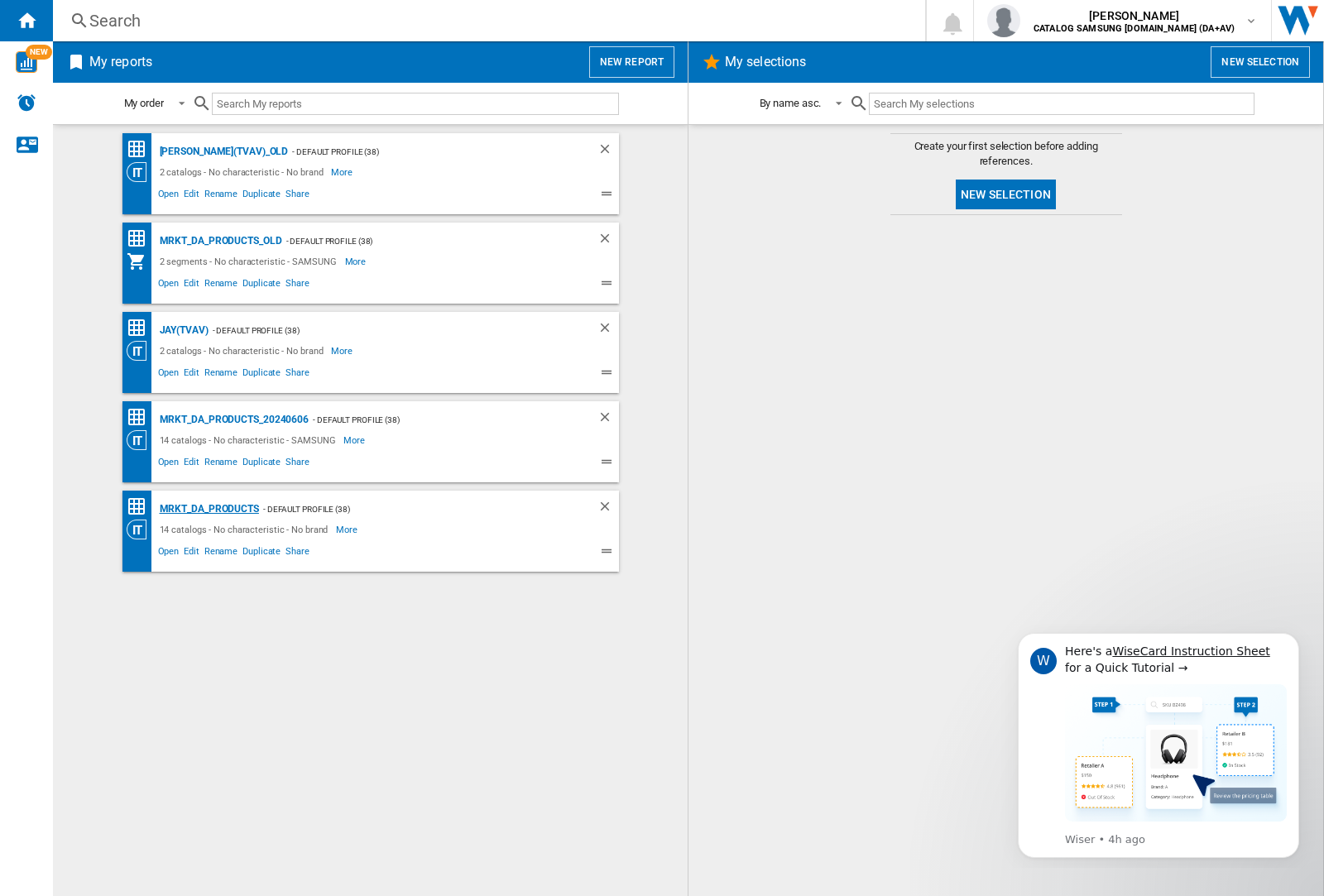 The width and height of the screenshot is (1324, 896). Describe the element at coordinates (26, 62) in the screenshot. I see `img: wise-card.svg` at that location.